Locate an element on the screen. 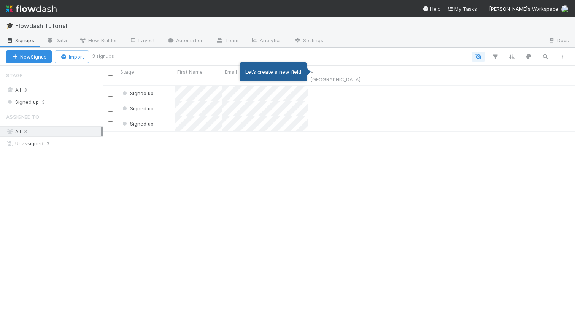 This screenshot has height=313, width=575. small: 3 signups is located at coordinates (103, 56).